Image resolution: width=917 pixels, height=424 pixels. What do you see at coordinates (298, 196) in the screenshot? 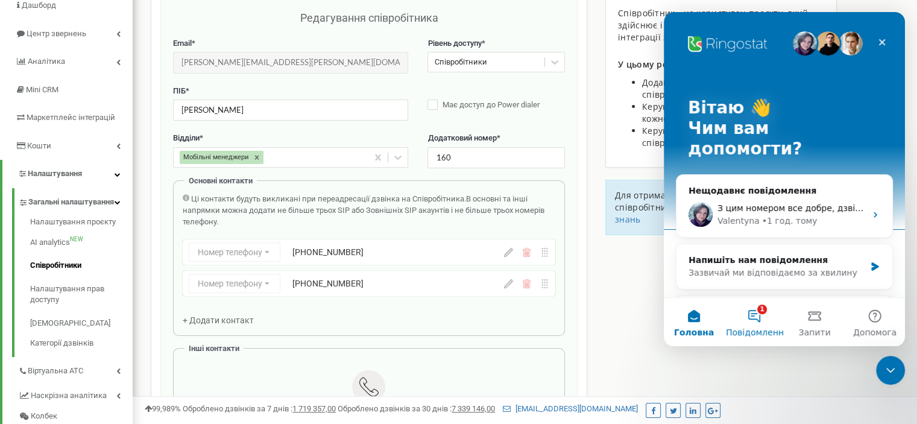
I see `span: З цим номером все добре, дзвінки працюють: Підкажіть, будь ласка, попередній номер видаляти з про...` at bounding box center [298, 196].